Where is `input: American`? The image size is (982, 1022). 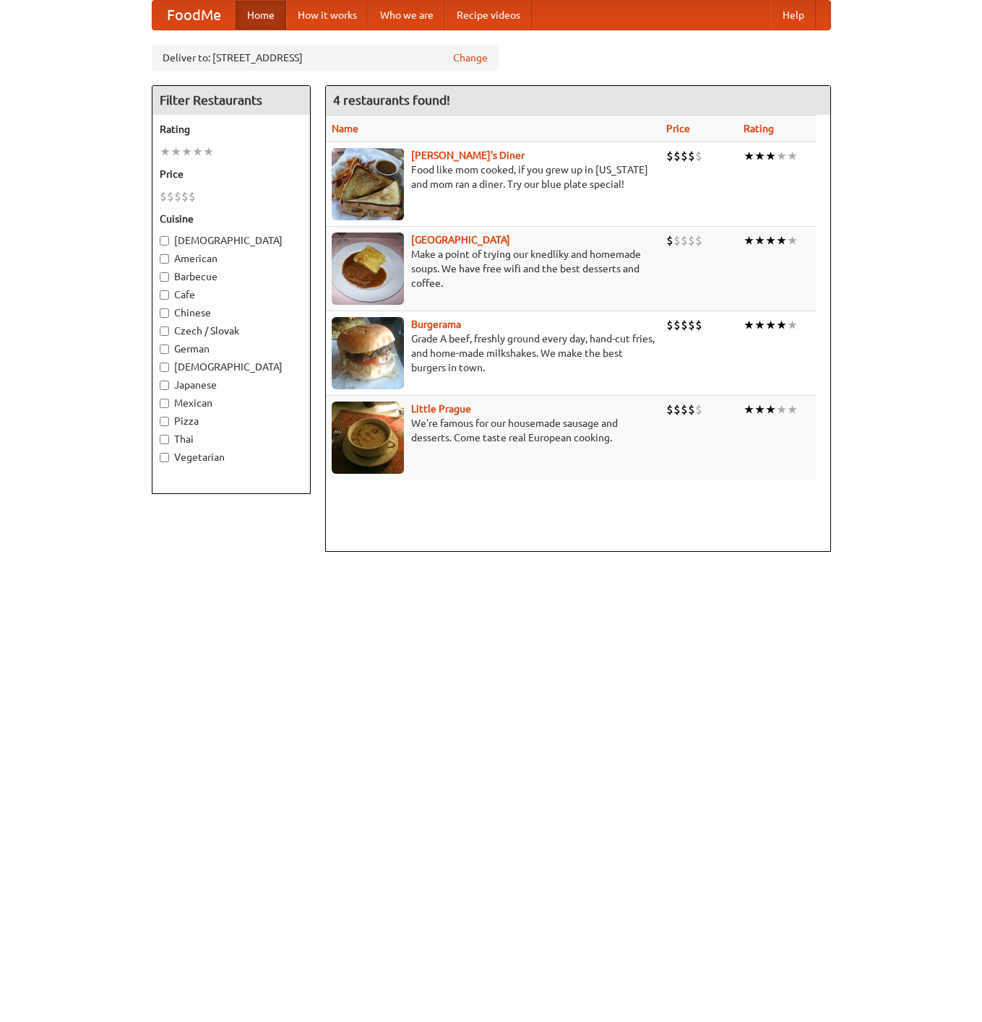
input: American is located at coordinates (164, 259).